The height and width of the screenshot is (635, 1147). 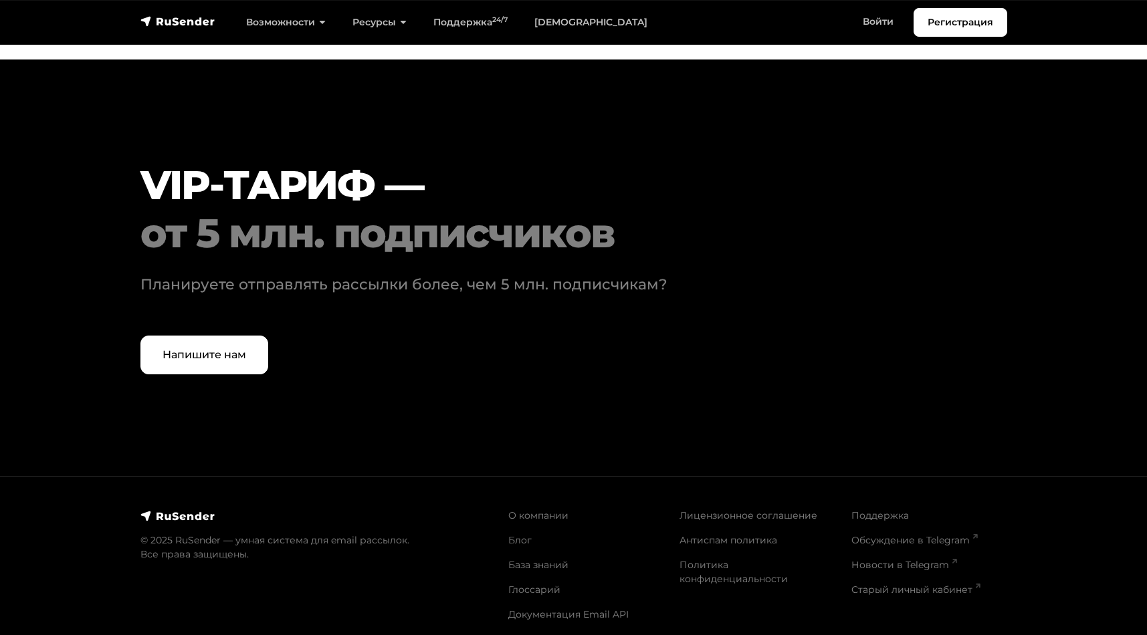 What do you see at coordinates (916, 590) in the screenshot?
I see `a: Старый личный кабинет` at bounding box center [916, 590].